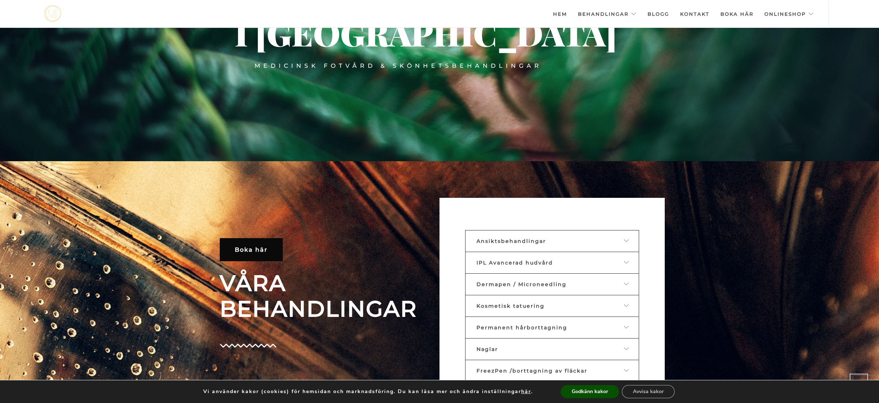 The height and width of the screenshot is (403, 879). I want to click on a: Behandlingar, so click(607, 14).